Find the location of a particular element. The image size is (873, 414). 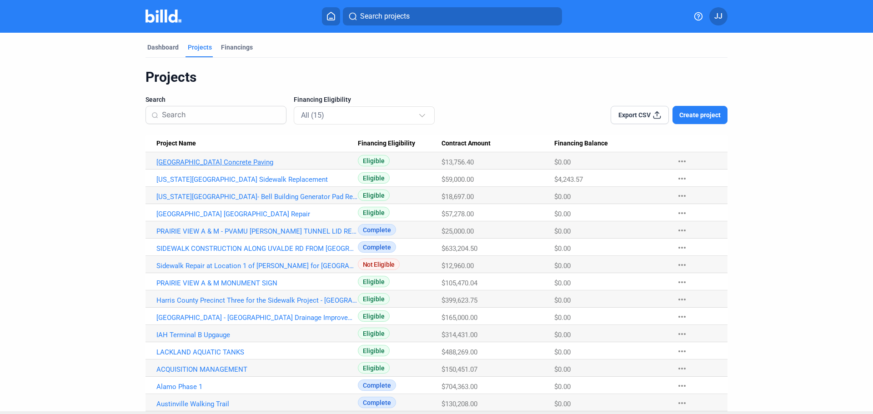

img: Billd Company Logo is located at coordinates (163, 16).